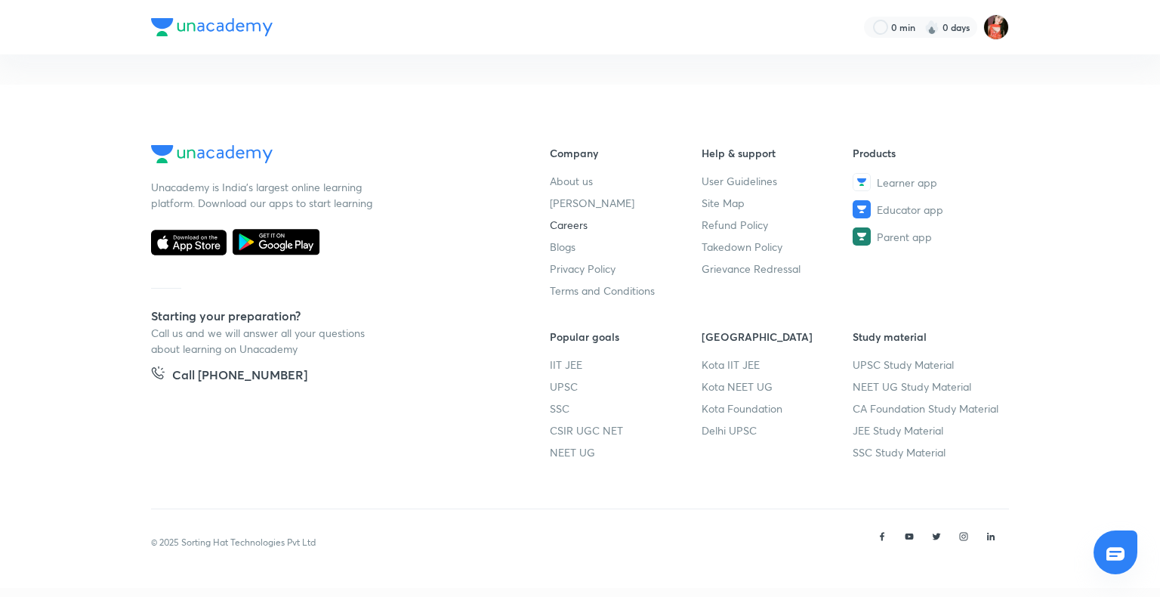 The width and height of the screenshot is (1160, 597). What do you see at coordinates (928, 236) in the screenshot?
I see `a: Parent app` at bounding box center [928, 236].